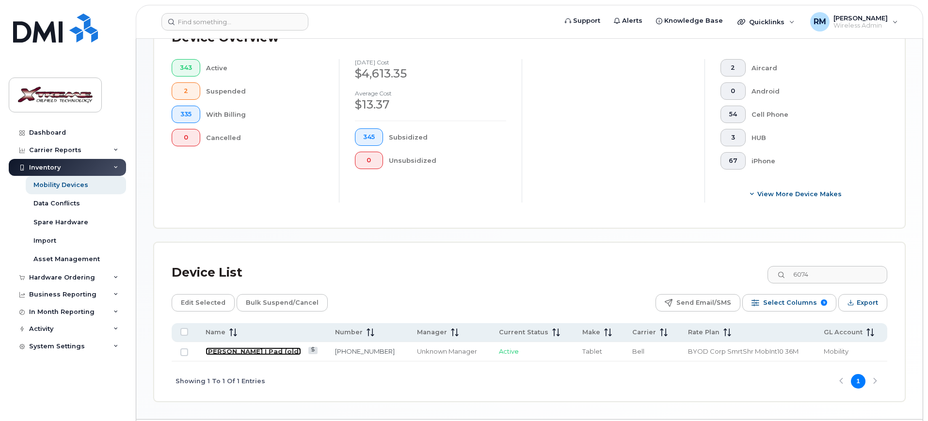 Image resolution: width=928 pixels, height=421 pixels. What do you see at coordinates (854, 22) in the screenshot?
I see `div: Reggie Mortensen` at bounding box center [854, 22].